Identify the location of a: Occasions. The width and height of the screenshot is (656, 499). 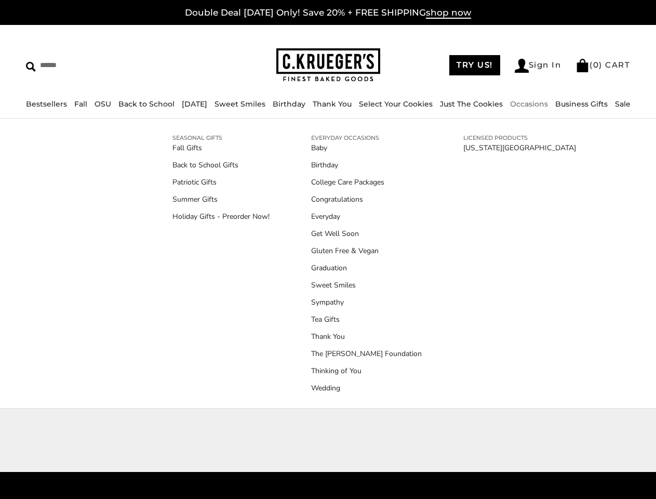
(529, 104).